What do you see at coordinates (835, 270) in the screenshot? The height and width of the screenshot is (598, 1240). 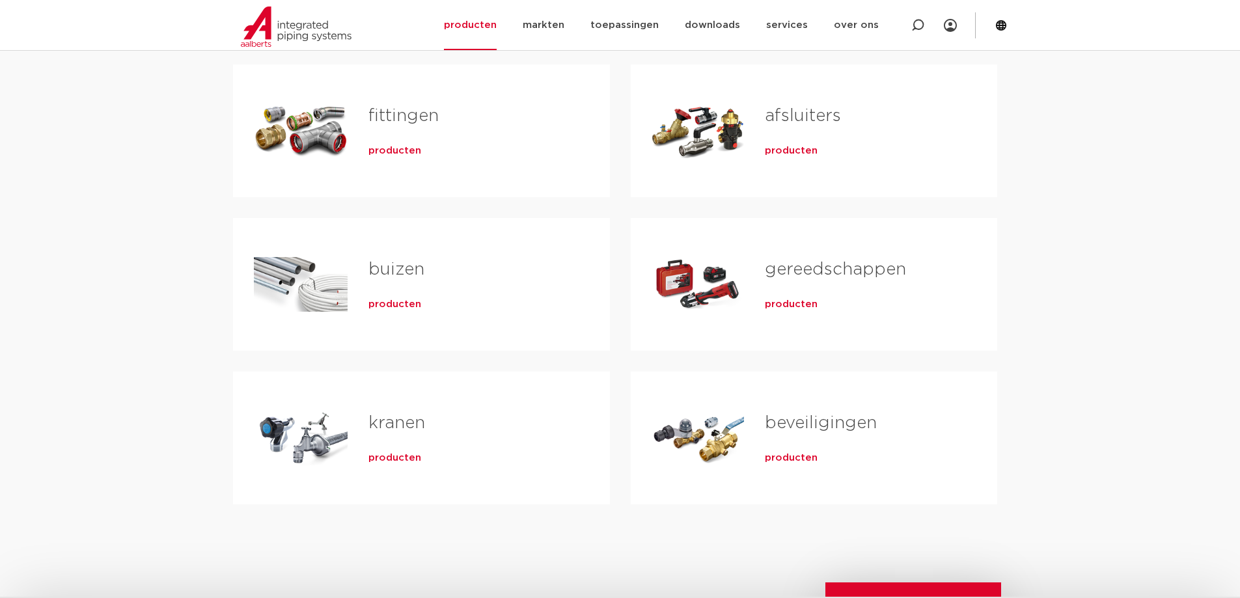 I see `a: gereedschappen` at bounding box center [835, 270].